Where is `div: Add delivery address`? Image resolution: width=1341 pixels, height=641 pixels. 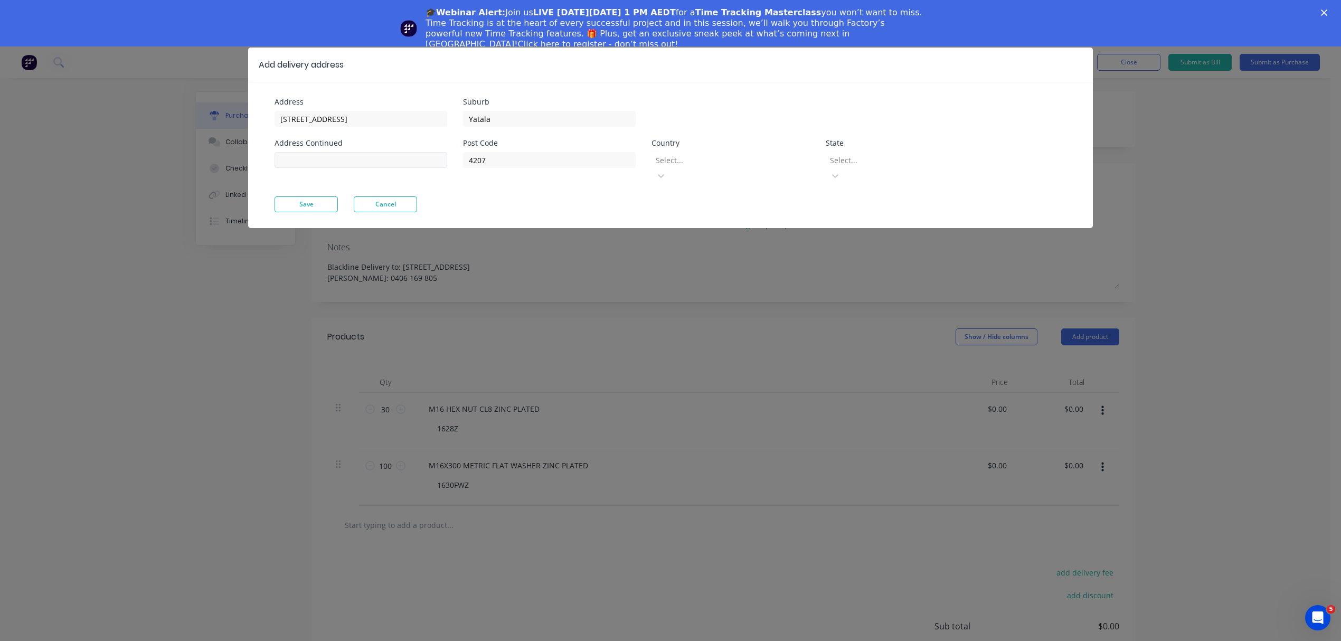 div: Add delivery address is located at coordinates (301, 65).